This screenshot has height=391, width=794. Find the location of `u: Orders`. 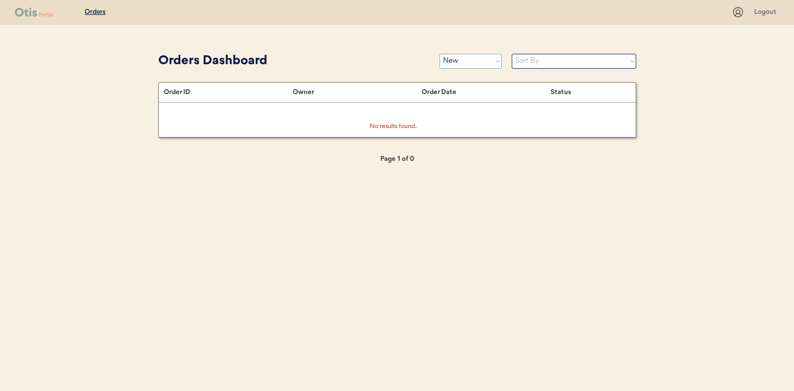

u: Orders is located at coordinates (95, 12).